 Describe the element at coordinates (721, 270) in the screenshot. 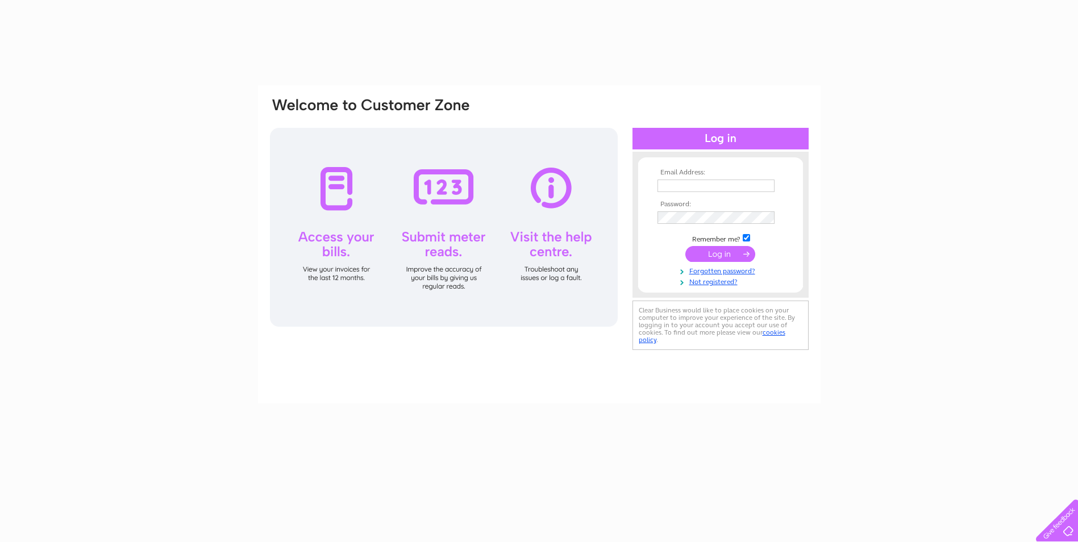

I see `a: Forgotten password?` at that location.